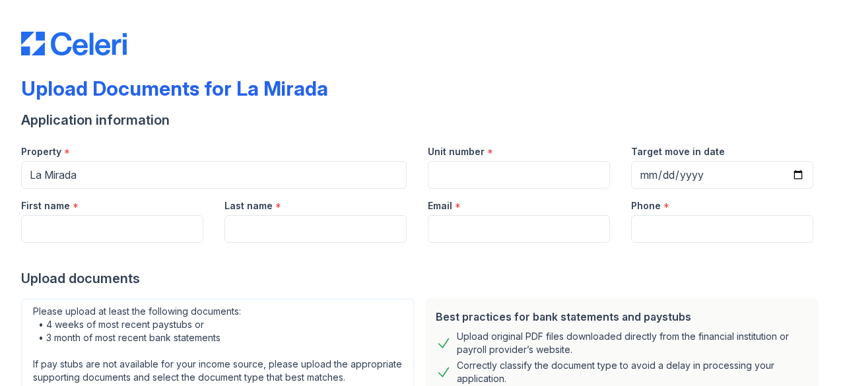  Describe the element at coordinates (622, 317) in the screenshot. I see `div: Best practices for bank statements and paystubs` at that location.